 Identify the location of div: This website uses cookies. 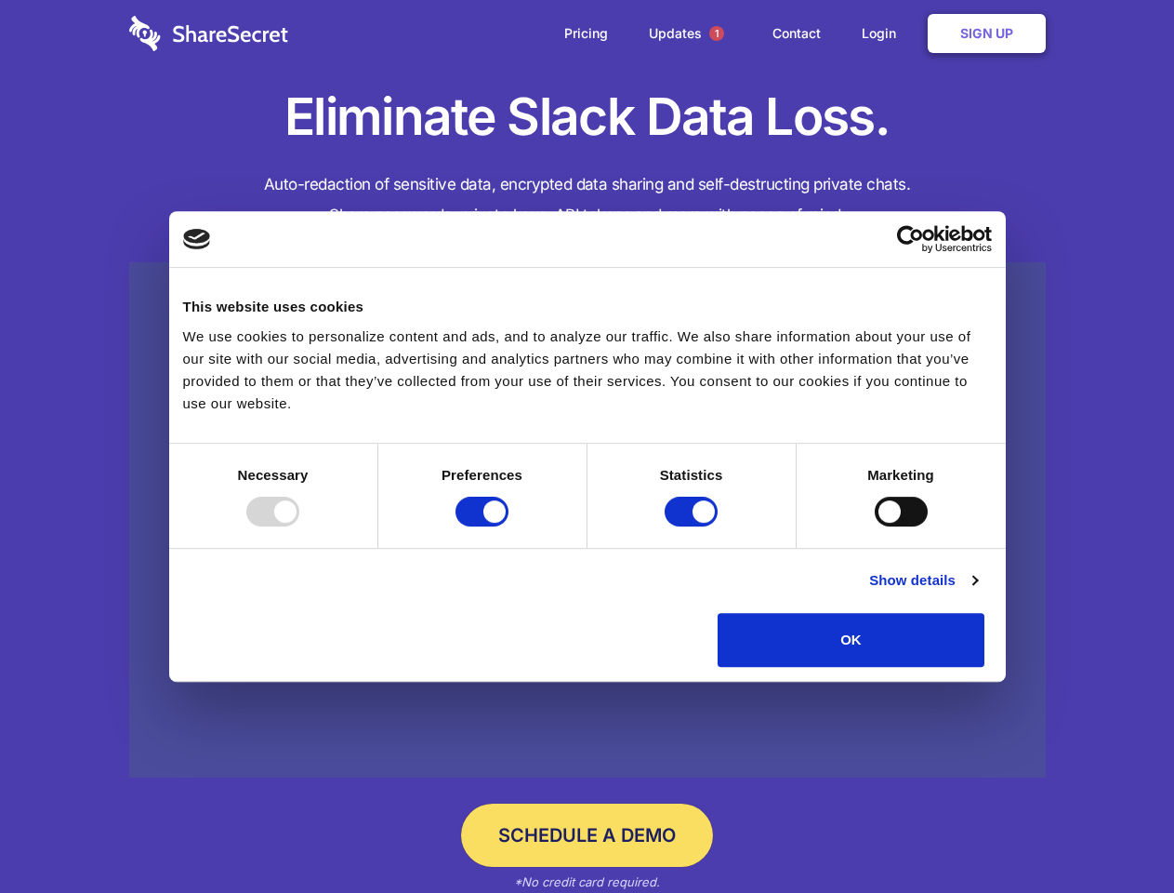
(588, 307).